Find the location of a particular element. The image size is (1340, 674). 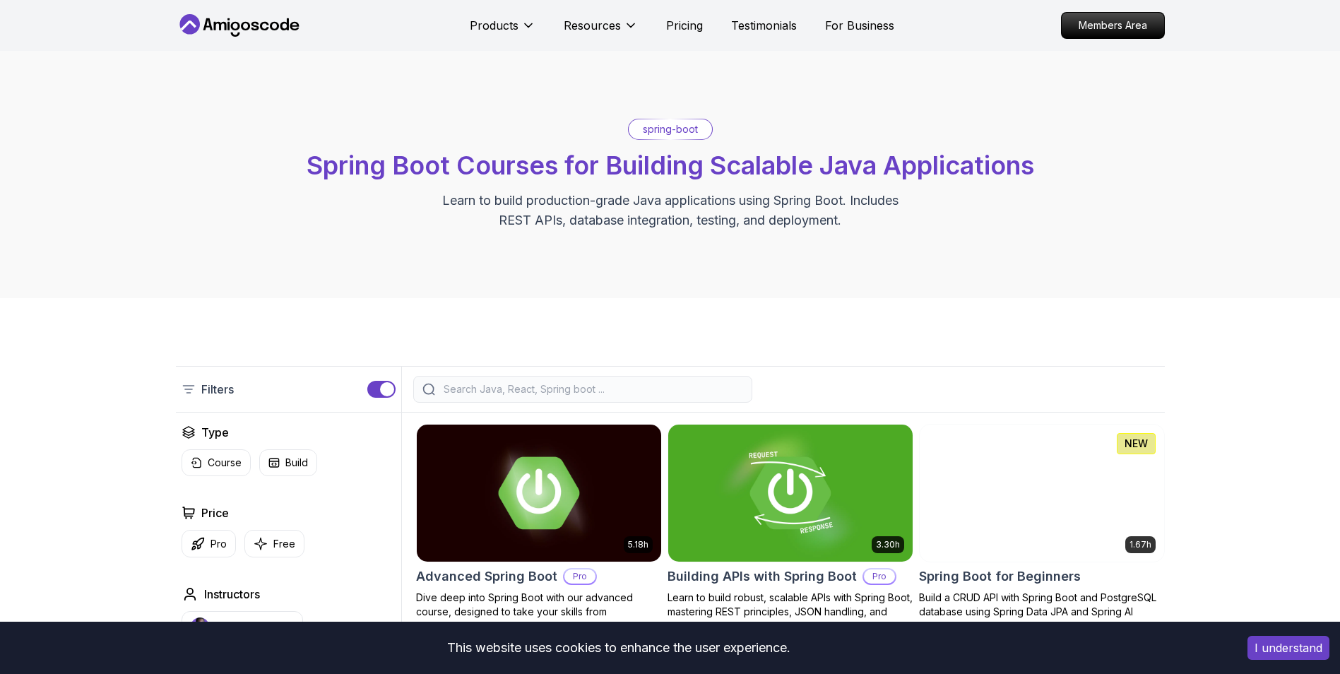

p: Build a CRUD API with Spring Boot and PostgreSQL database using Spring Data JPA and Spring AI is located at coordinates (1042, 605).